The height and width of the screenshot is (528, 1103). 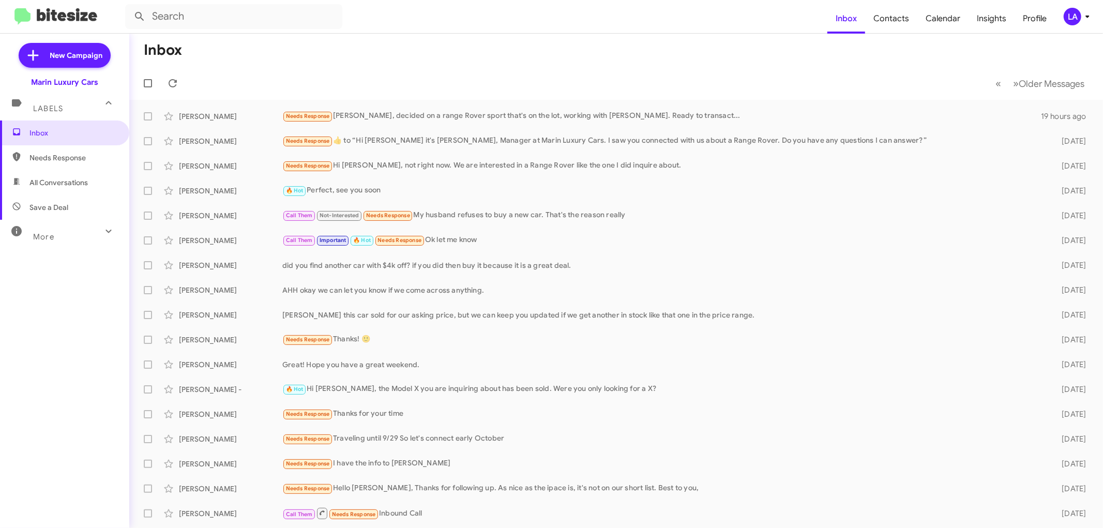 I want to click on span: All Conversations, so click(x=58, y=183).